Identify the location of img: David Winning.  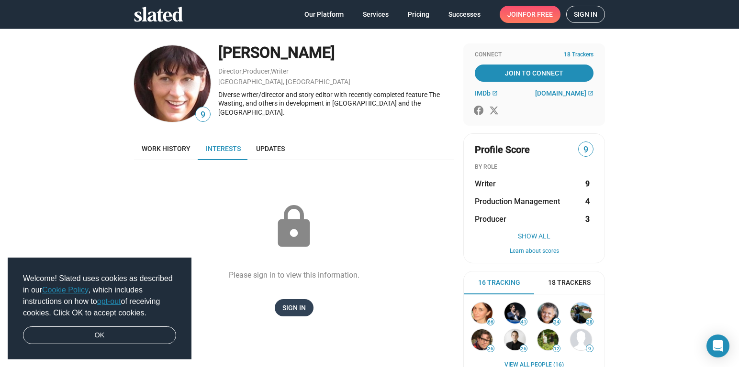
(548, 313).